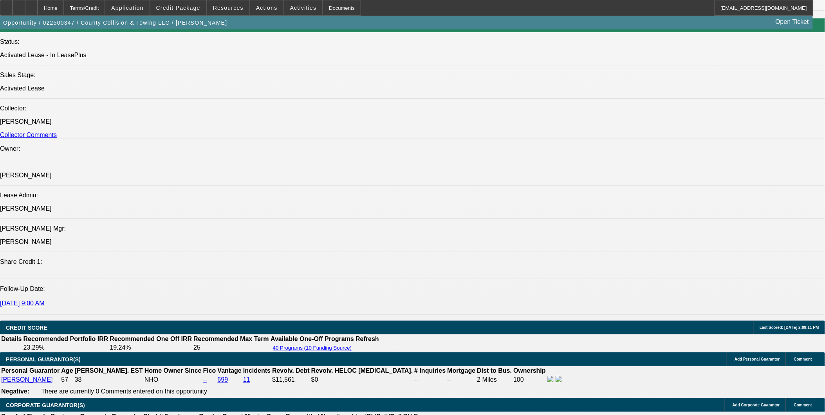 The width and height of the screenshot is (825, 415). Describe the element at coordinates (230, 371) in the screenshot. I see `b: Vantage` at that location.